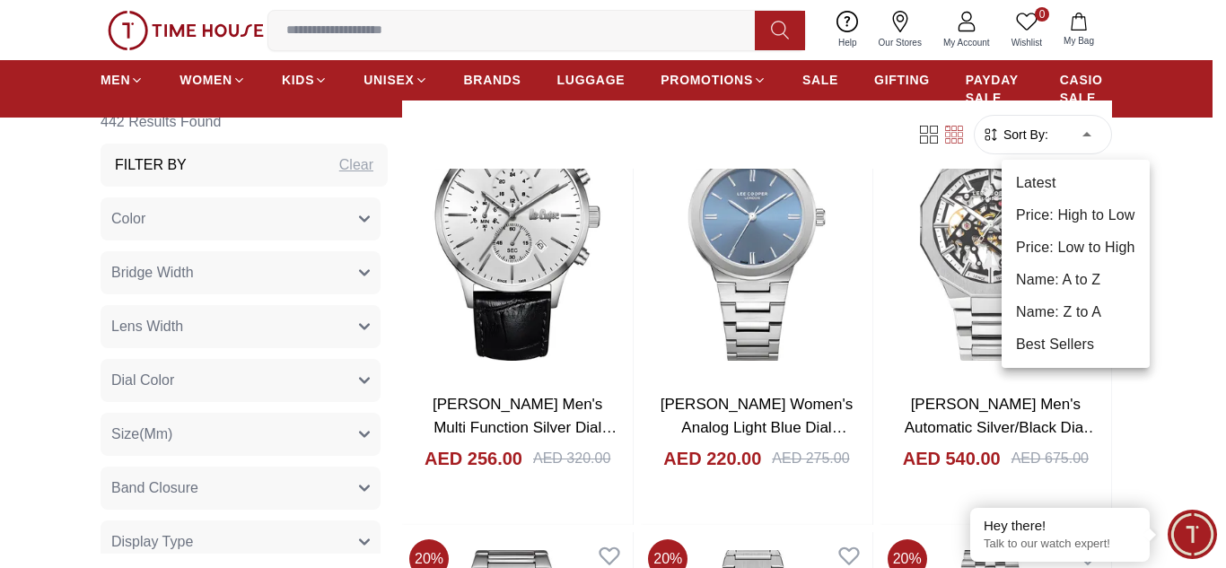 This screenshot has width=1226, height=568. What do you see at coordinates (1192, 534) in the screenshot?
I see `div: Chat Widget` at bounding box center [1192, 534].